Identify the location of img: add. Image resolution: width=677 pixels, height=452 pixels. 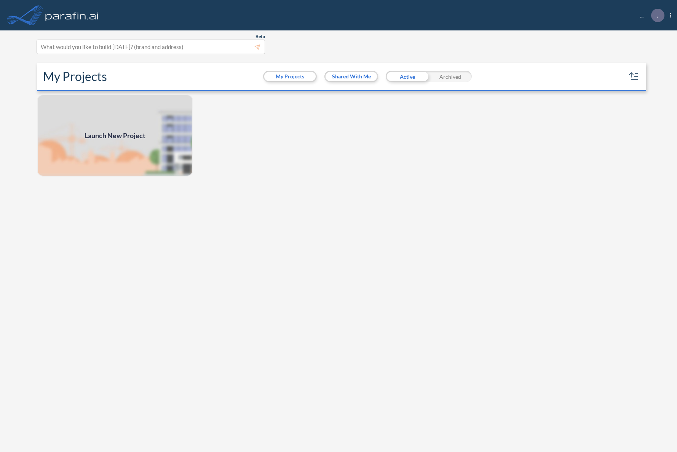
(115, 136).